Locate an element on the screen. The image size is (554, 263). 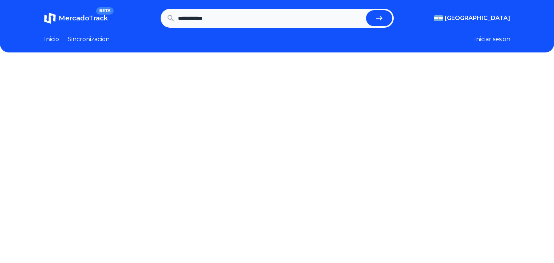
a: Sincronizacion is located at coordinates (88, 39).